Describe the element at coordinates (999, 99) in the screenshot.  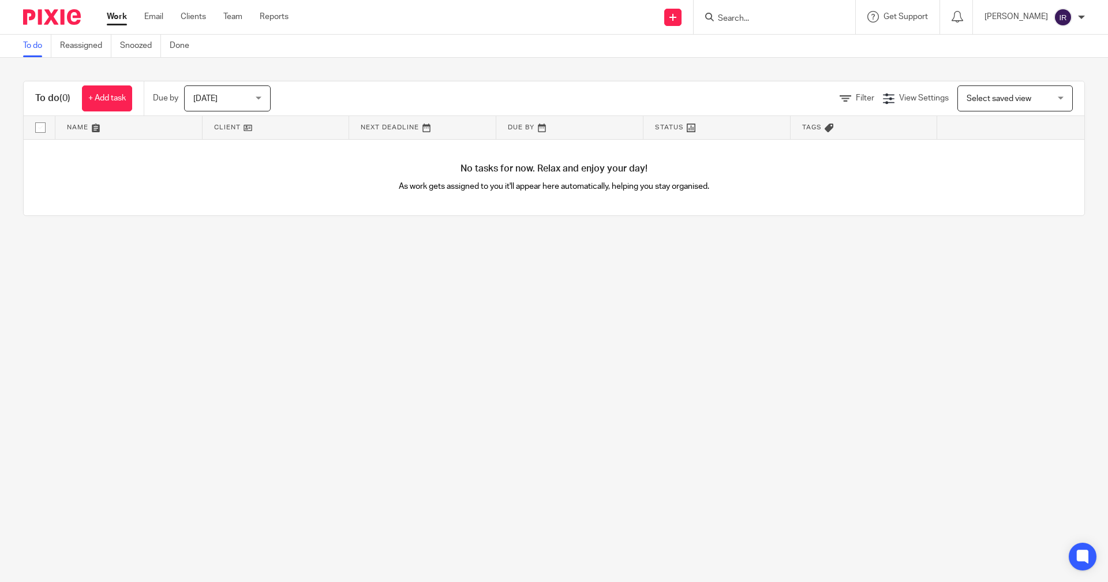
I see `span: Select saved view` at that location.